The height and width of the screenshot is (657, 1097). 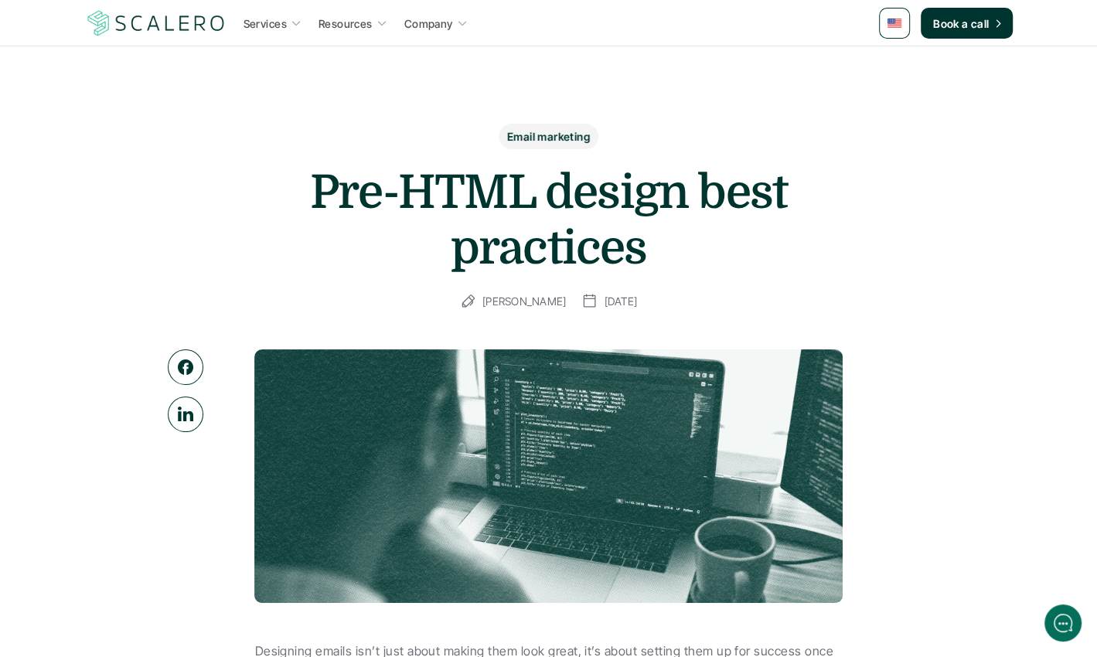 I want to click on p: Email marketing, so click(x=548, y=136).